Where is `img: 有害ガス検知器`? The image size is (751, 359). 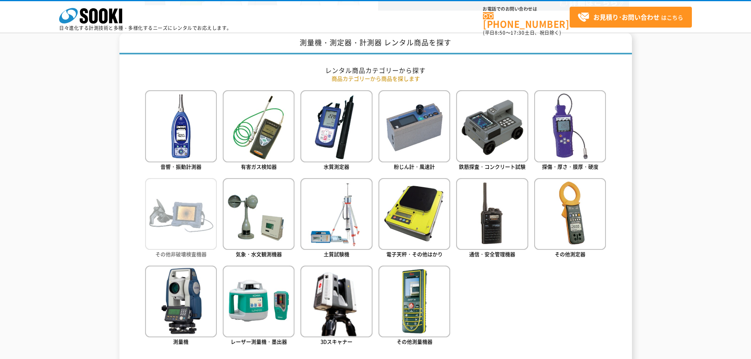 img: 有害ガス検知器 is located at coordinates (259, 126).